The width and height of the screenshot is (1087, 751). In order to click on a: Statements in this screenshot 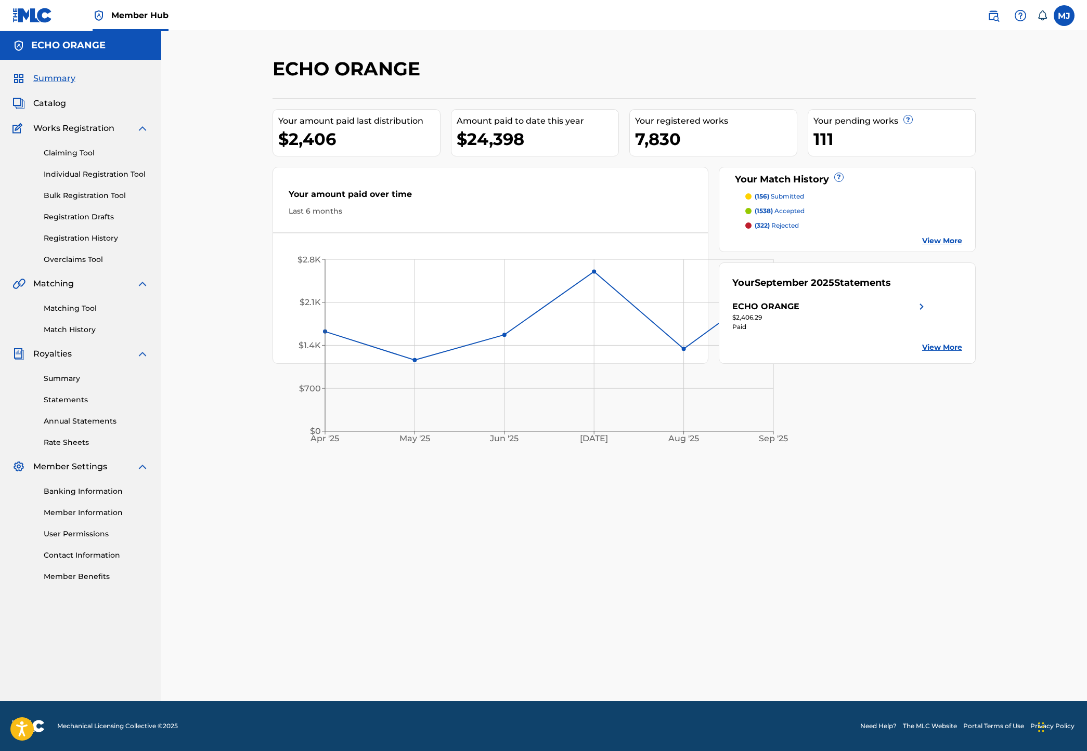, I will do `click(96, 400)`.